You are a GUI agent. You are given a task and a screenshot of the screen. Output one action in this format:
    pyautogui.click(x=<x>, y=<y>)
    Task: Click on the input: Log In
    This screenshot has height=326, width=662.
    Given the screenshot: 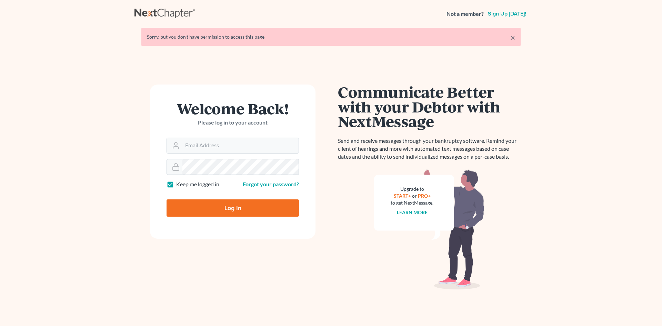 What is the action you would take?
    pyautogui.click(x=233, y=208)
    